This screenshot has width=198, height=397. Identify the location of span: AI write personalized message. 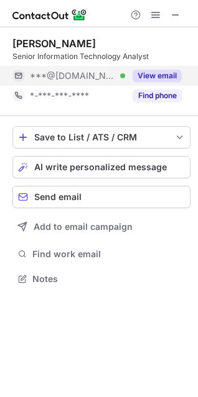
(100, 167).